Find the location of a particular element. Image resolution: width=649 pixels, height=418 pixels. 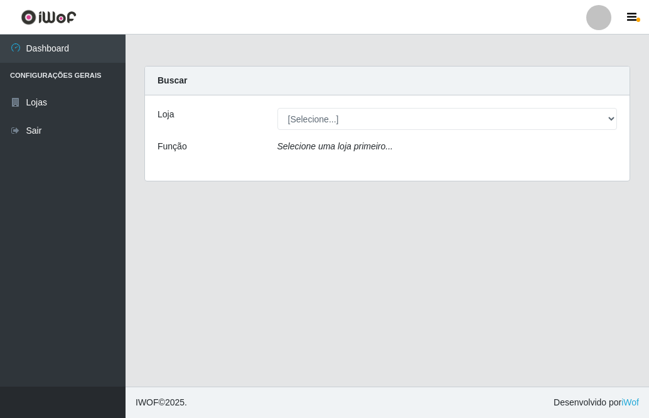

span: IWOF is located at coordinates (147, 403).